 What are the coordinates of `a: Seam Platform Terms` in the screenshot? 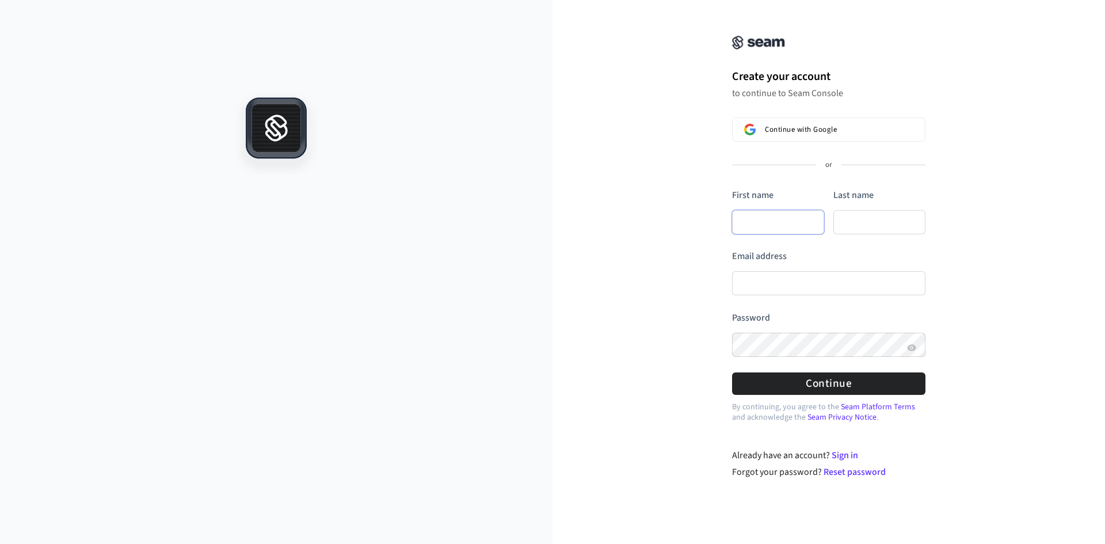 It's located at (878, 407).